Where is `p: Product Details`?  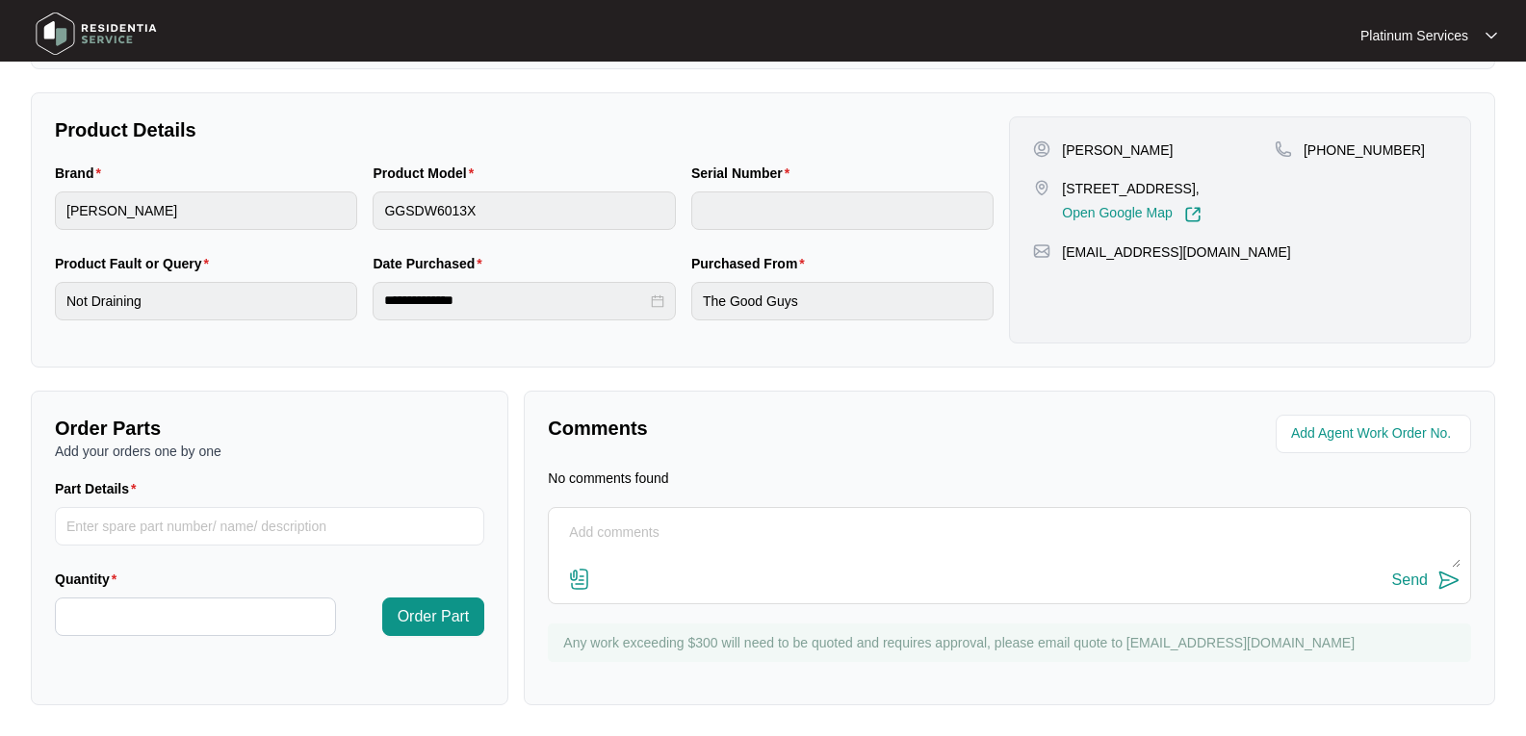 p: Product Details is located at coordinates (524, 130).